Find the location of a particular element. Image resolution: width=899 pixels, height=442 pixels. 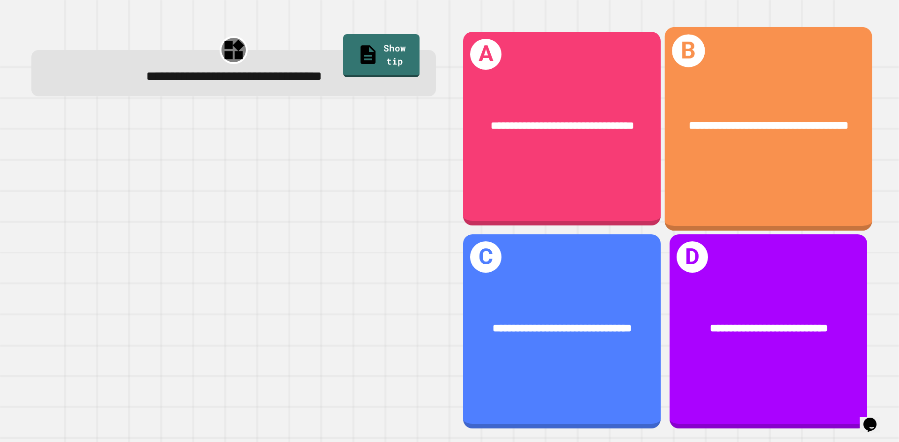

h1: C is located at coordinates (485, 257).